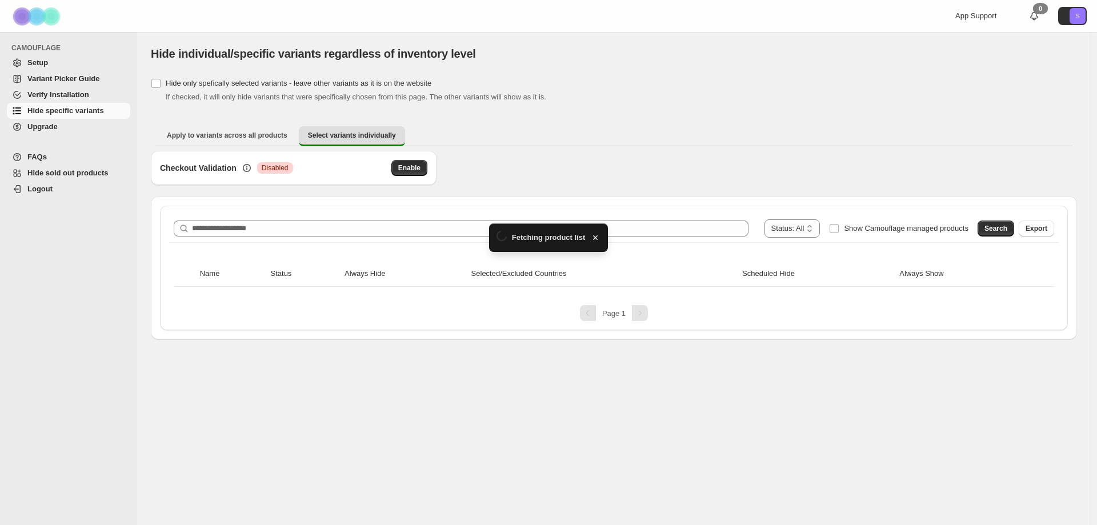 The image size is (1097, 525). I want to click on span: Upgrade, so click(42, 126).